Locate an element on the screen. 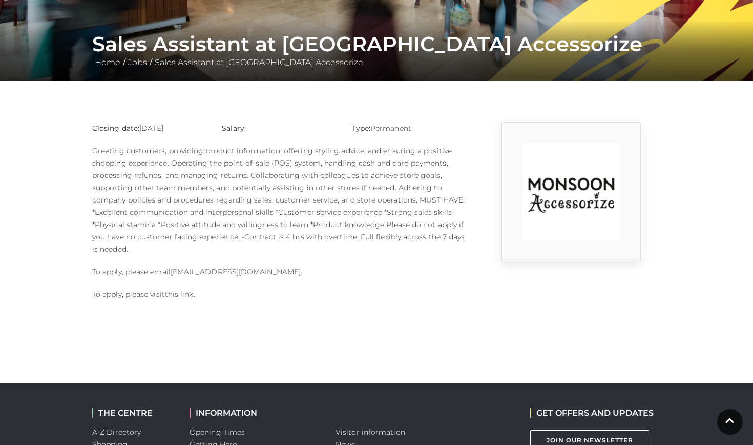  h2: INFORMATION is located at coordinates (255, 412).